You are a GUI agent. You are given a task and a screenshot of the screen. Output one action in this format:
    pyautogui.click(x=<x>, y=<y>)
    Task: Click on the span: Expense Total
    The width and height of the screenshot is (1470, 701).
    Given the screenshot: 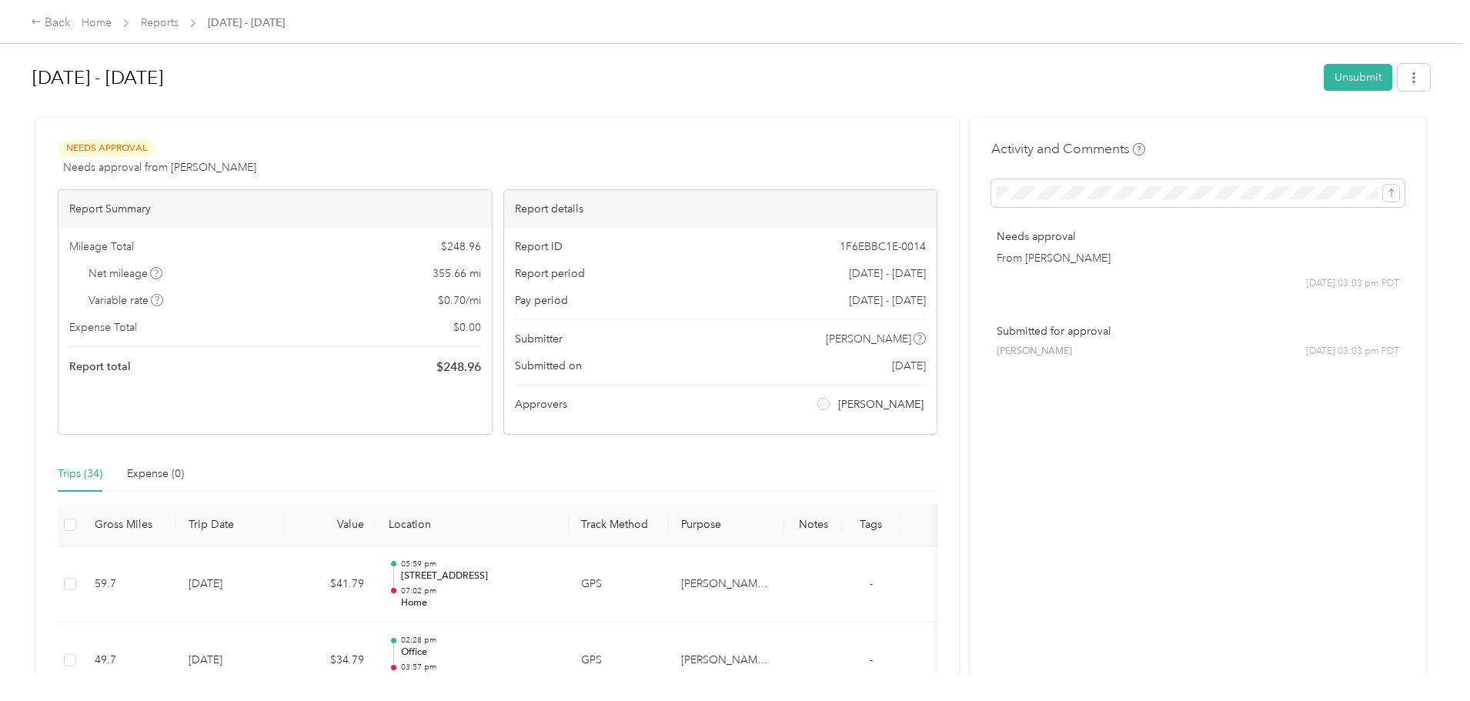 What is the action you would take?
    pyautogui.click(x=103, y=327)
    